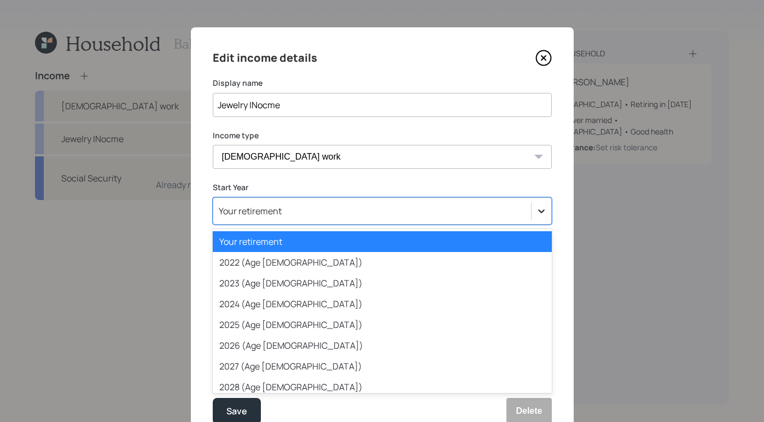  Describe the element at coordinates (382, 136) in the screenshot. I see `label: Income type` at that location.